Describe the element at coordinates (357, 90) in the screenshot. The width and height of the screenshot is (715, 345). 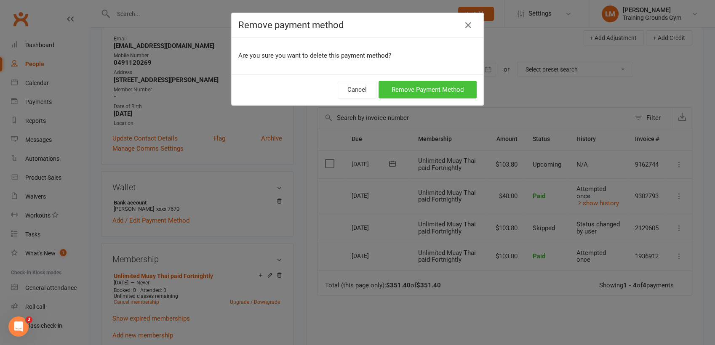
I see `button: Cancel` at that location.